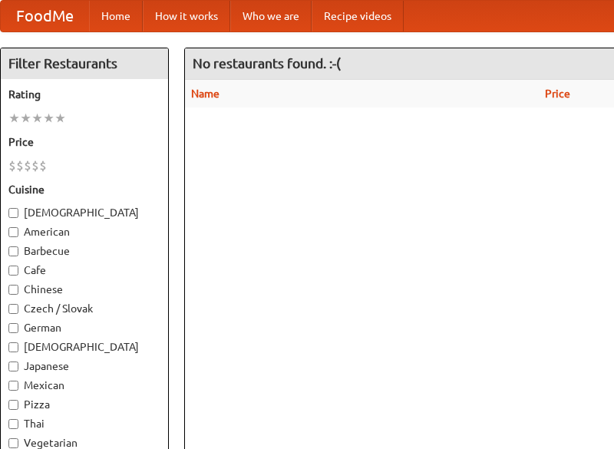 The height and width of the screenshot is (449, 614). What do you see at coordinates (13, 232) in the screenshot?
I see `input: American` at bounding box center [13, 232].